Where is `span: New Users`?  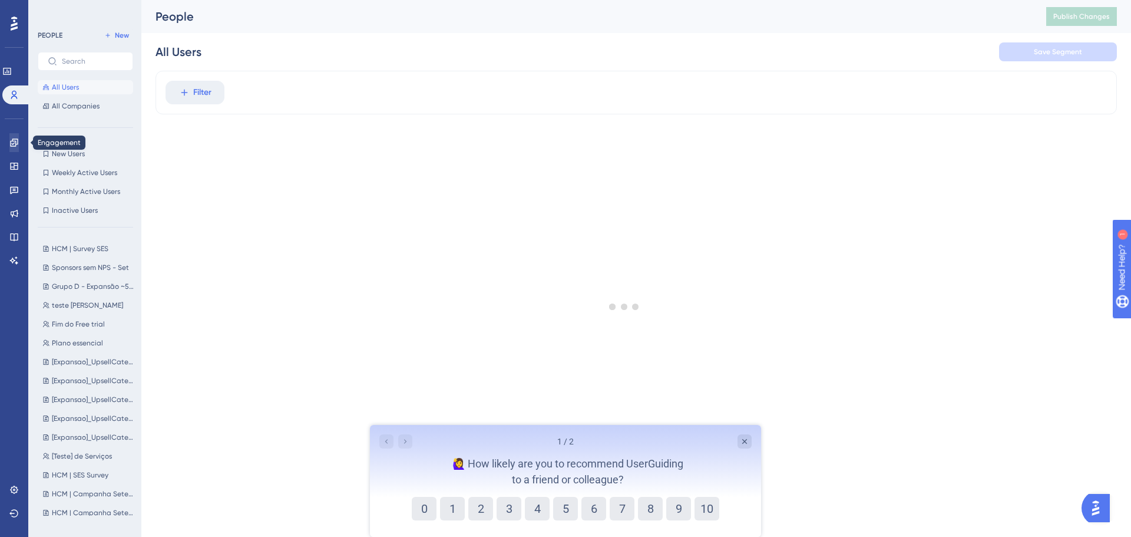 span: New Users is located at coordinates (68, 154).